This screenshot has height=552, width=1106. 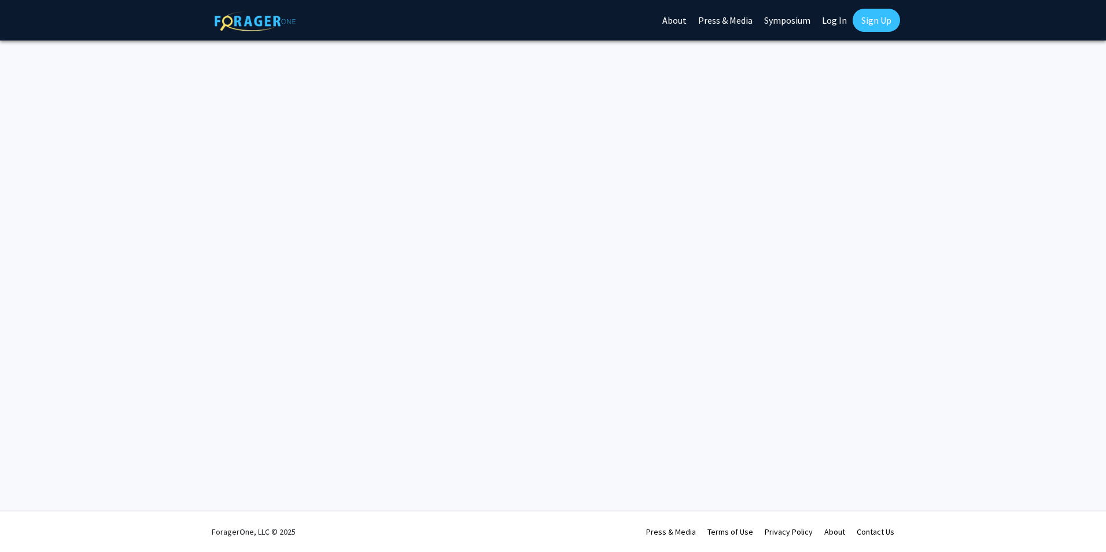 What do you see at coordinates (255, 21) in the screenshot?
I see `img: ForagerOne Logo` at bounding box center [255, 21].